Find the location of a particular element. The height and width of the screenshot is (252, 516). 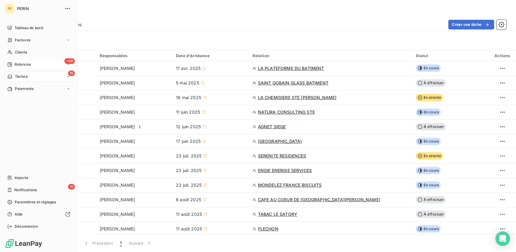

div: Responsables is located at coordinates (134, 56).